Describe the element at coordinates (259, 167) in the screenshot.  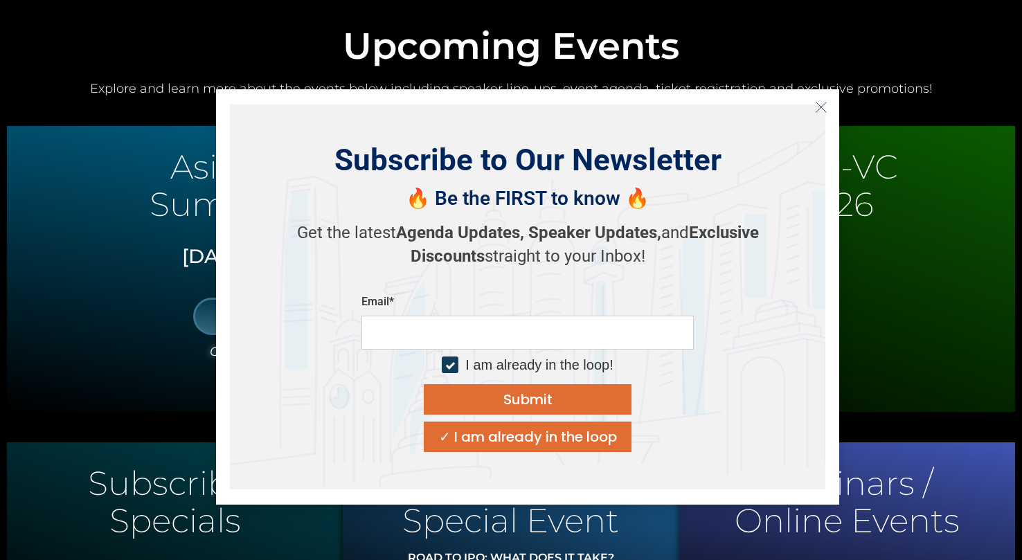
I see `p: Asia PE-VC` at that location.